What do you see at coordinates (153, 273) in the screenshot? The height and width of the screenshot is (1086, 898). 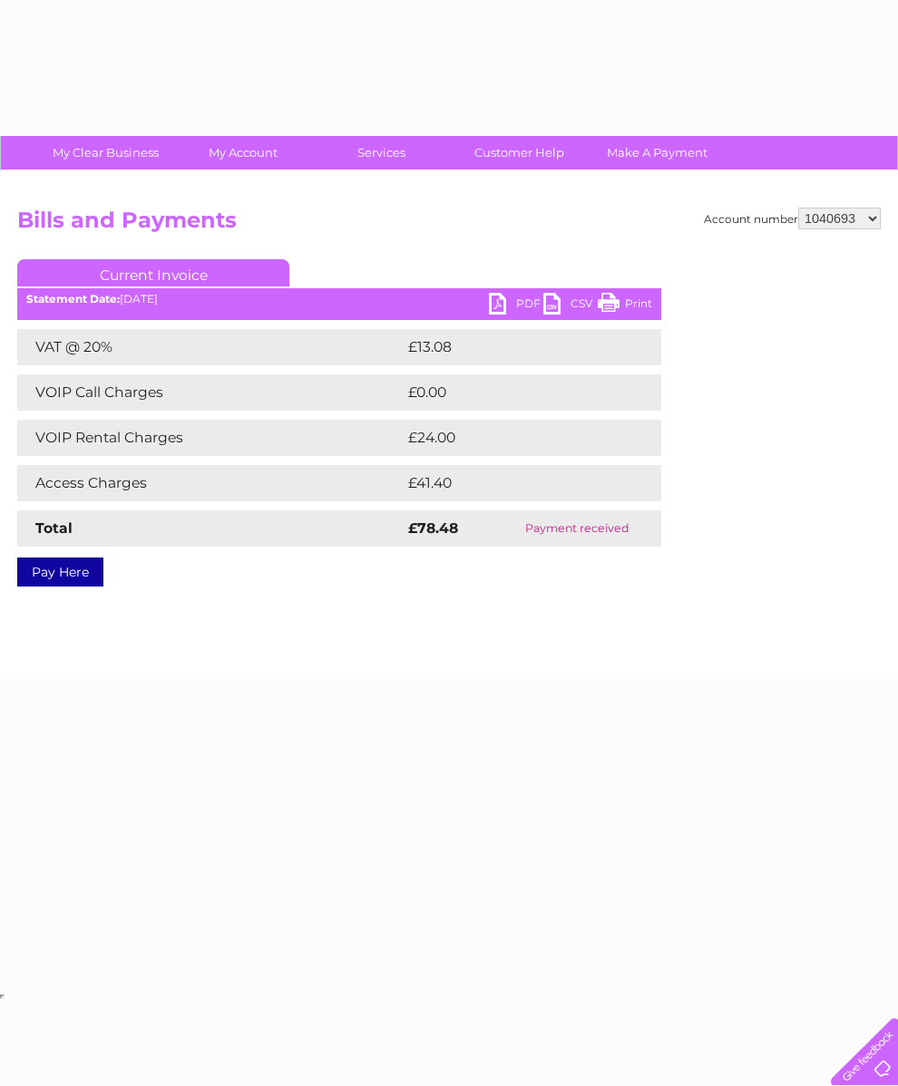 I see `a: Current Invoice` at bounding box center [153, 273].